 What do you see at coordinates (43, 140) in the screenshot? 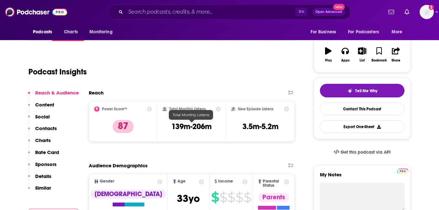
I see `p: Charts` at bounding box center [43, 140].